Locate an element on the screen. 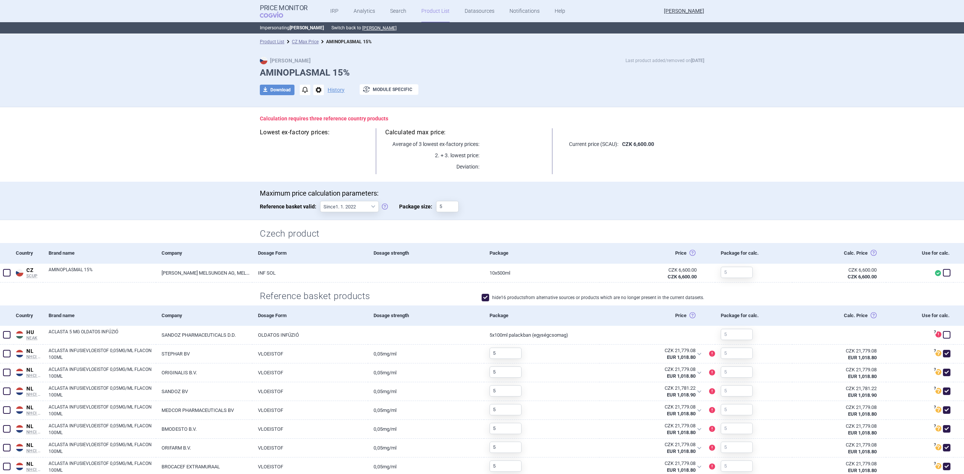 The height and width of the screenshot is (474, 964). p: Deviation: is located at coordinates (432, 167).